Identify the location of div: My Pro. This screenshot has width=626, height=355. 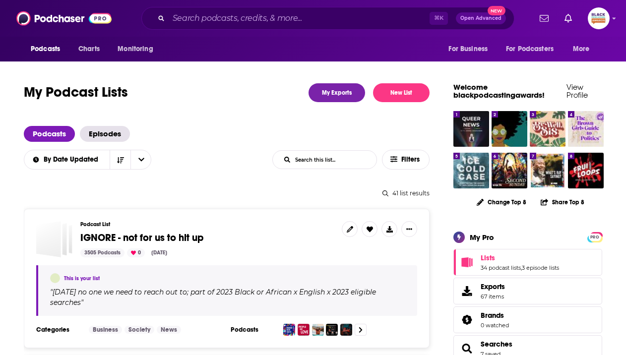
(482, 237).